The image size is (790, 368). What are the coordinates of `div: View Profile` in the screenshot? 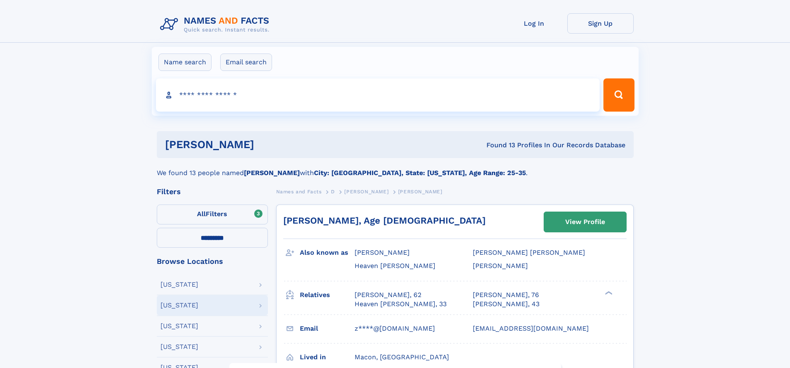 It's located at (585, 222).